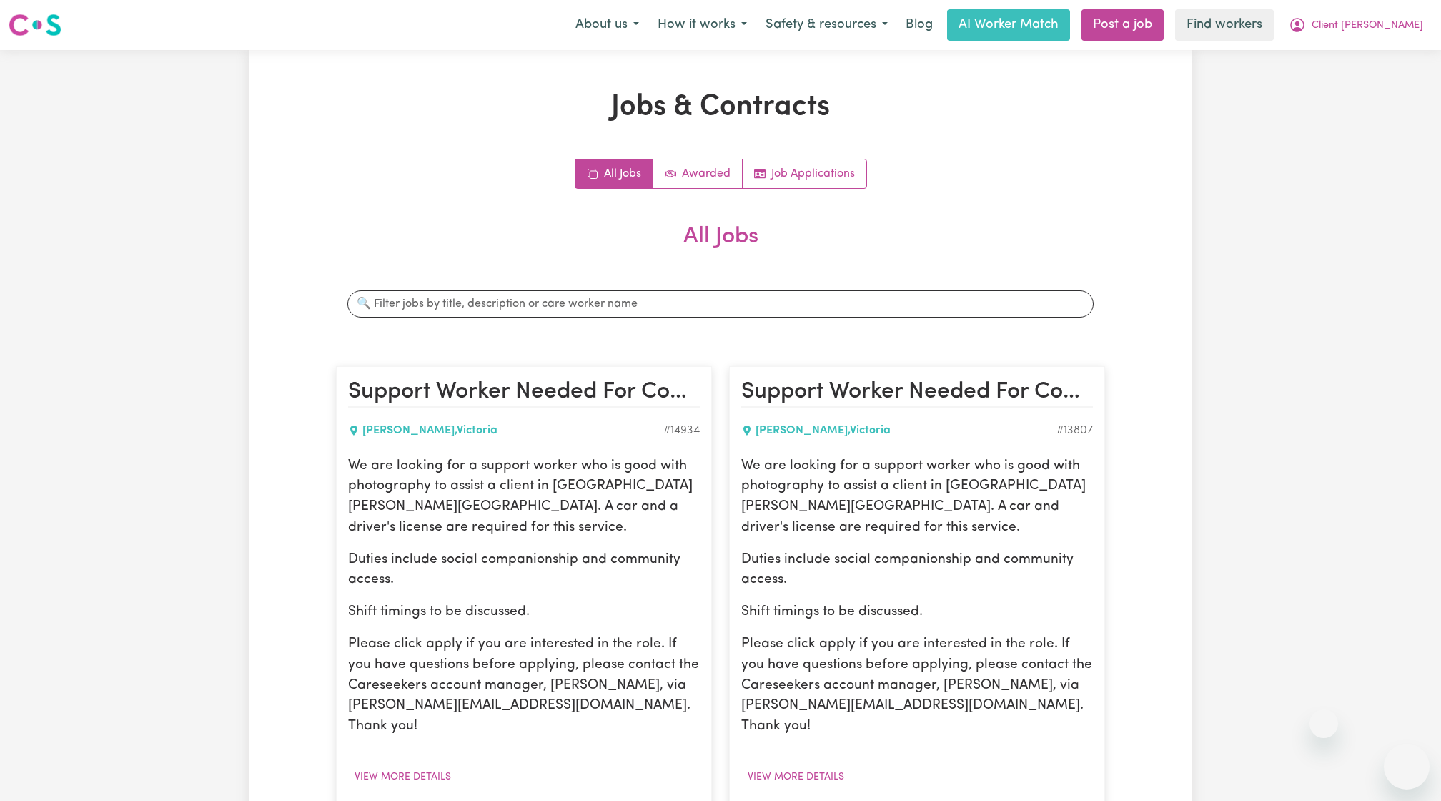 The height and width of the screenshot is (801, 1441). What do you see at coordinates (1225, 25) in the screenshot?
I see `a: Find workers` at bounding box center [1225, 25].